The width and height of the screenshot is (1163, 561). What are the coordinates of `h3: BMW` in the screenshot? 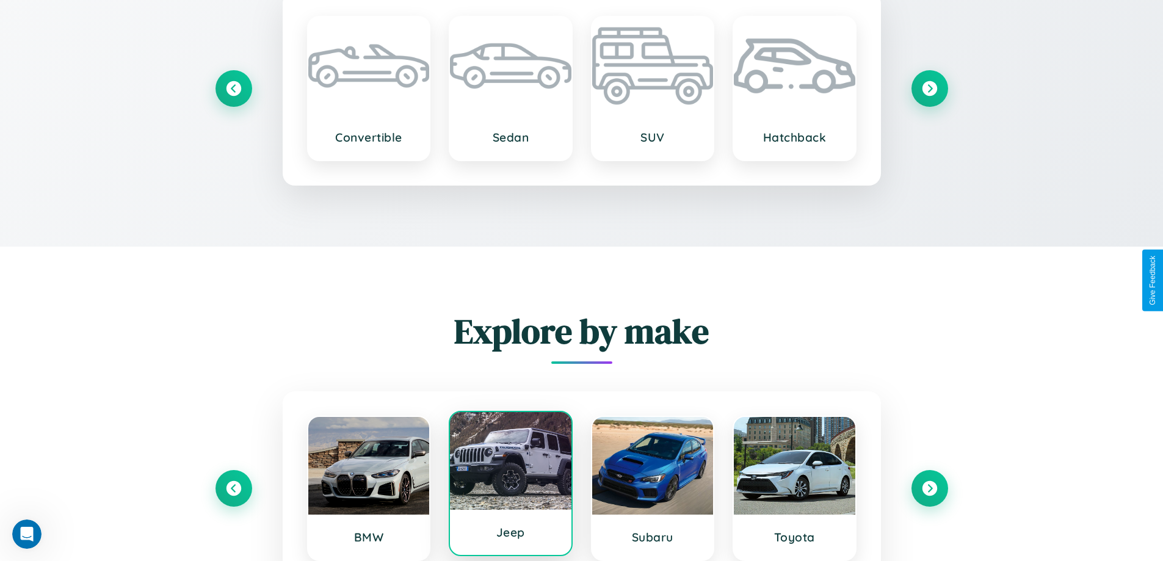 It's located at (369, 537).